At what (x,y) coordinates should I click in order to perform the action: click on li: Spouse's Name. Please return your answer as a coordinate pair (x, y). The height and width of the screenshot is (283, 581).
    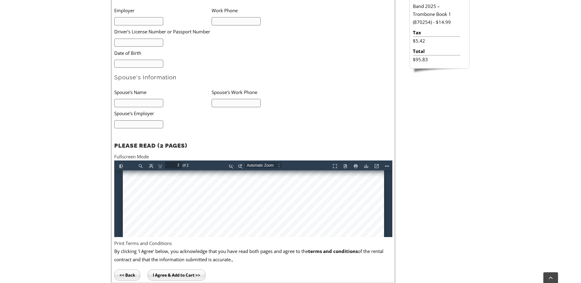
    Looking at the image, I should click on (163, 92).